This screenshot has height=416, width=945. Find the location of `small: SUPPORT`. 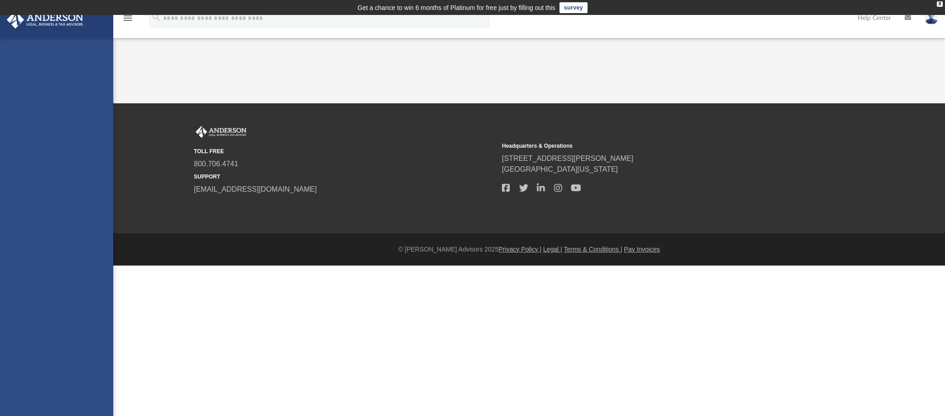

small: SUPPORT is located at coordinates (345, 177).